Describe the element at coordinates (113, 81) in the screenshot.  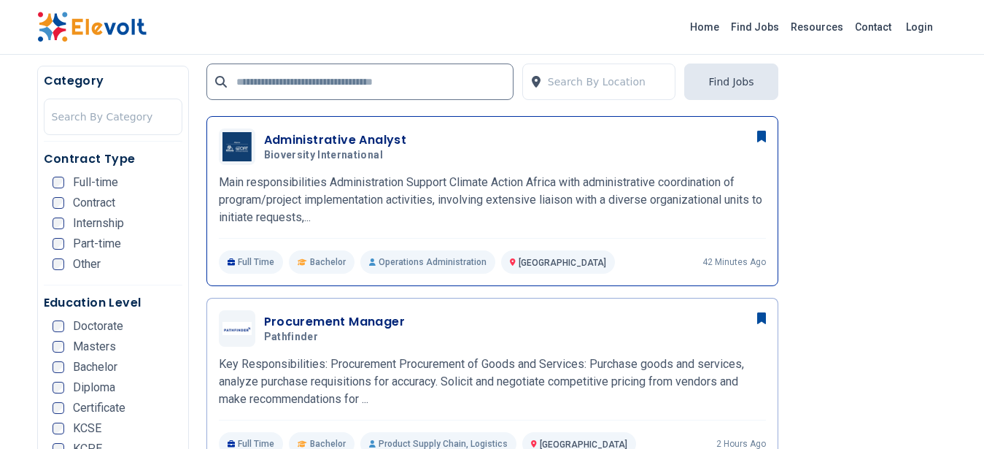
I see `h5: Category` at that location.